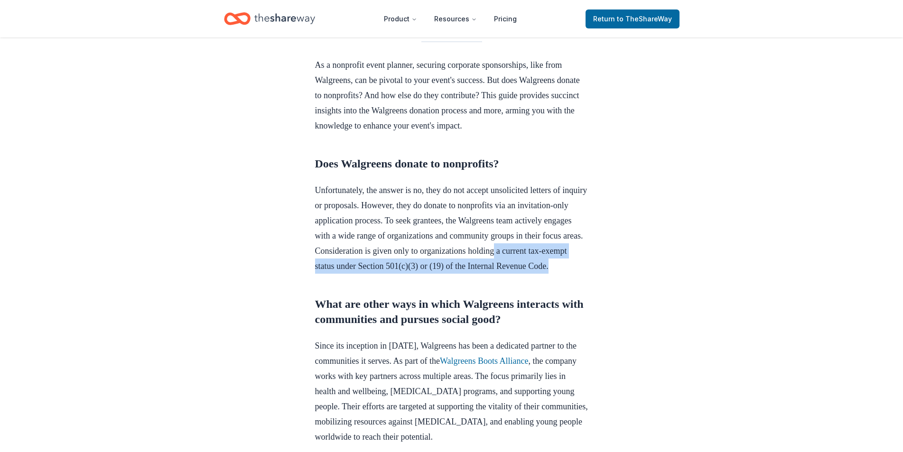 The height and width of the screenshot is (452, 903). What do you see at coordinates (452, 312) in the screenshot?
I see `h2: What are other ways in which Walgreens interacts with communities and pursues social good?` at bounding box center [452, 312].